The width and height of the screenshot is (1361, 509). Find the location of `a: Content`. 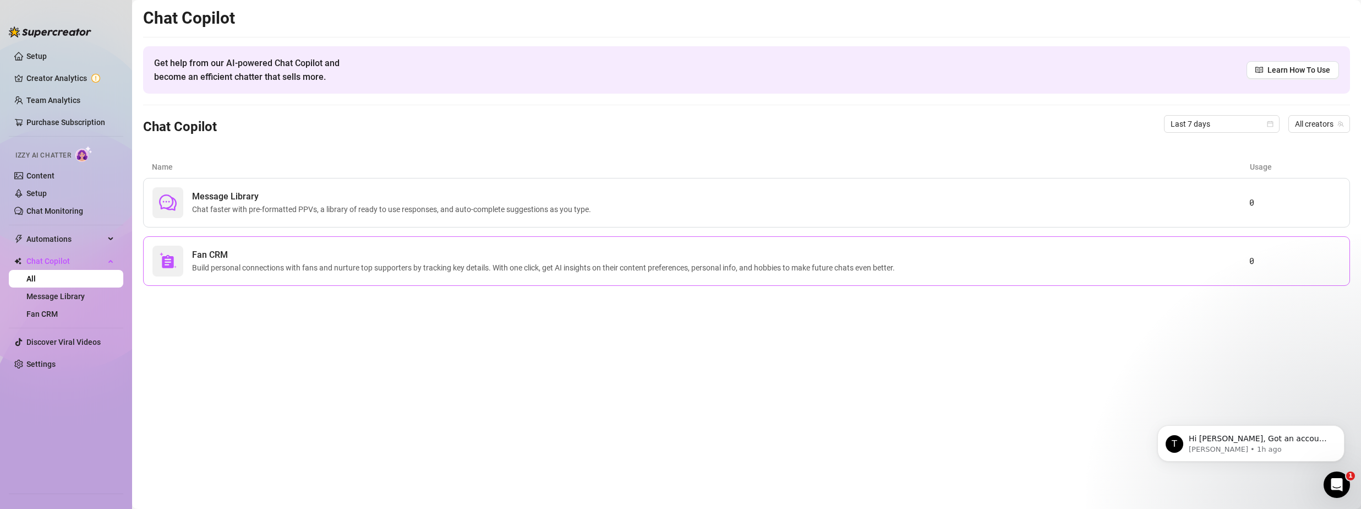

a: Content is located at coordinates (40, 176).